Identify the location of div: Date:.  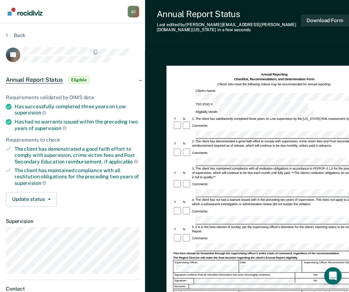
(271, 266).